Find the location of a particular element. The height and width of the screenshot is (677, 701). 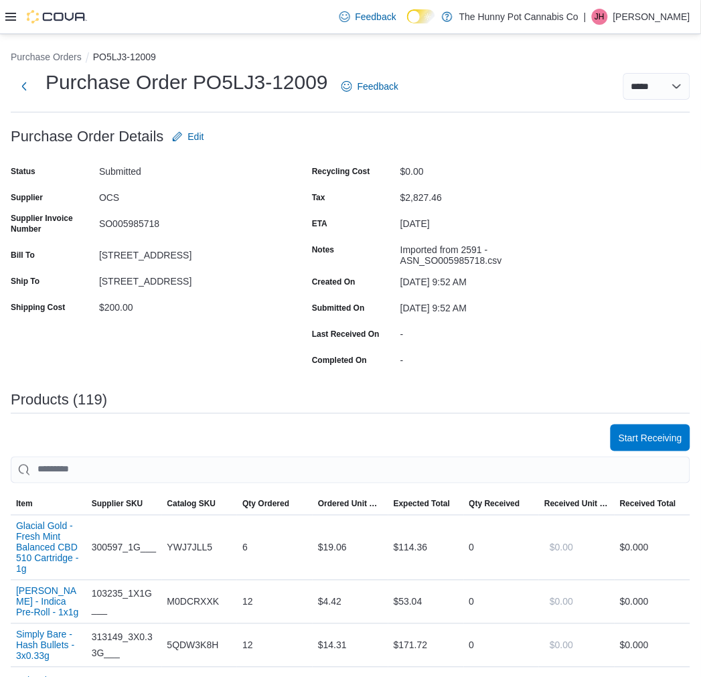

button: Next is located at coordinates (24, 86).